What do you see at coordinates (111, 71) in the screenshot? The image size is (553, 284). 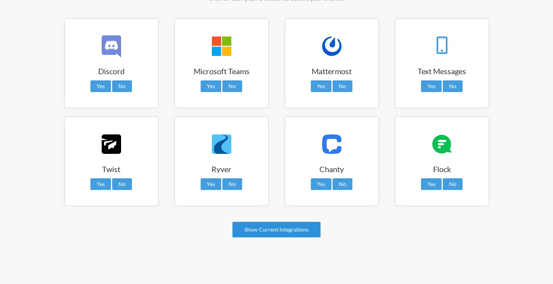 I see `h3: Discord` at bounding box center [111, 71].